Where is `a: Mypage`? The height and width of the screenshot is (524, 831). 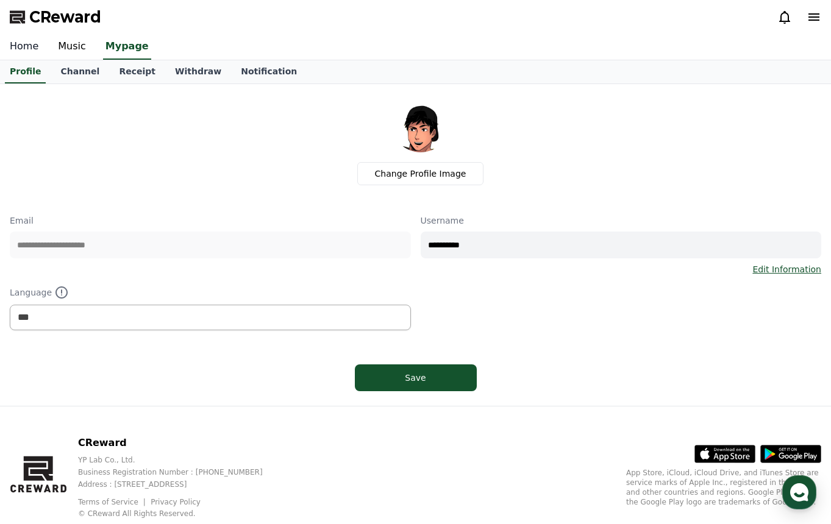
a: Mypage is located at coordinates (127, 47).